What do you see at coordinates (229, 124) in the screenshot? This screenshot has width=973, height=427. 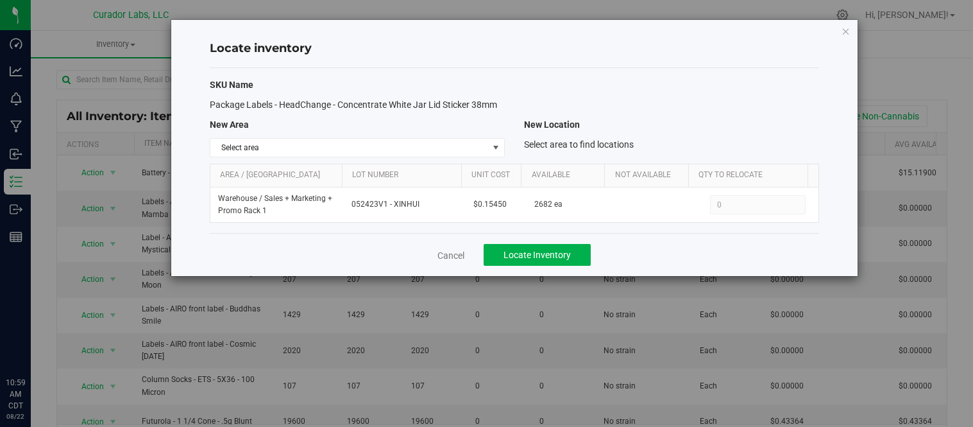 I see `span: New Area` at bounding box center [229, 124].